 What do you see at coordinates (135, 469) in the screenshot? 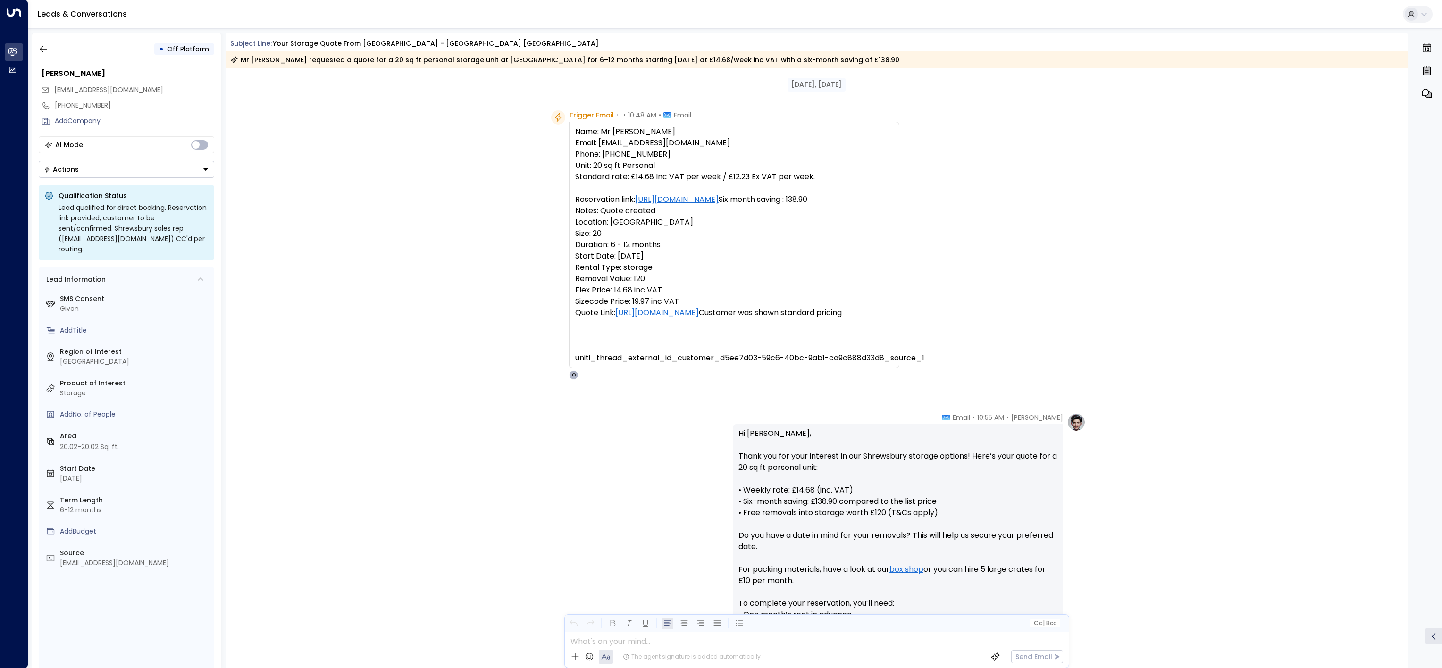
I see `label: Start Date` at bounding box center [135, 469].